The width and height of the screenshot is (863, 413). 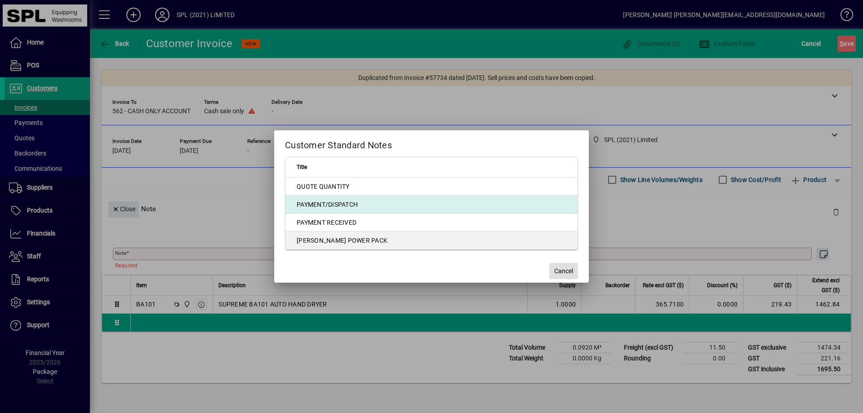 I want to click on td: PAYMENT/DISPATCH, so click(x=432, y=205).